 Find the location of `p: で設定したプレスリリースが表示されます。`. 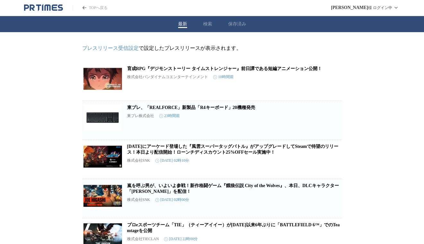

p: で設定したプレスリリースが表示されます。 is located at coordinates (212, 48).